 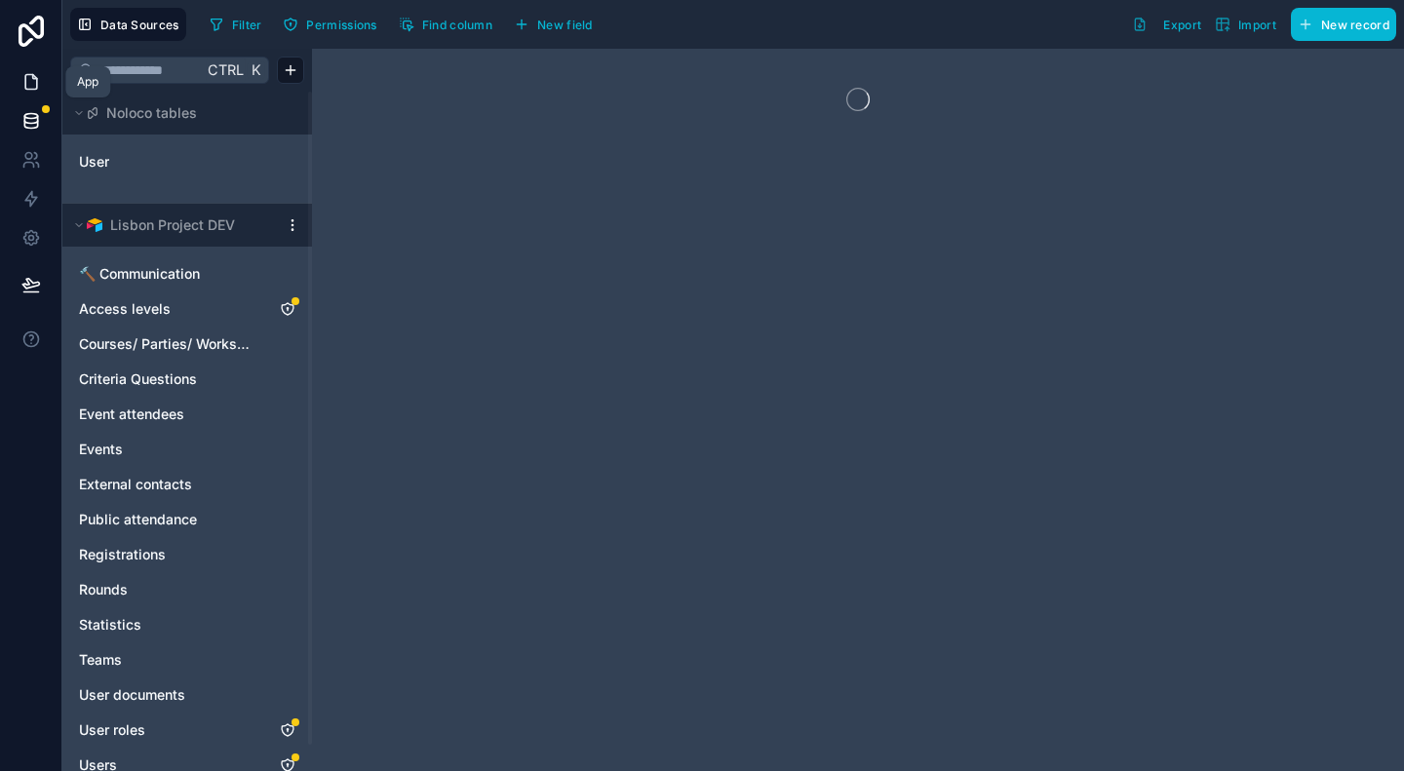 What do you see at coordinates (341, 24) in the screenshot?
I see `span: Permissions` at bounding box center [341, 24].